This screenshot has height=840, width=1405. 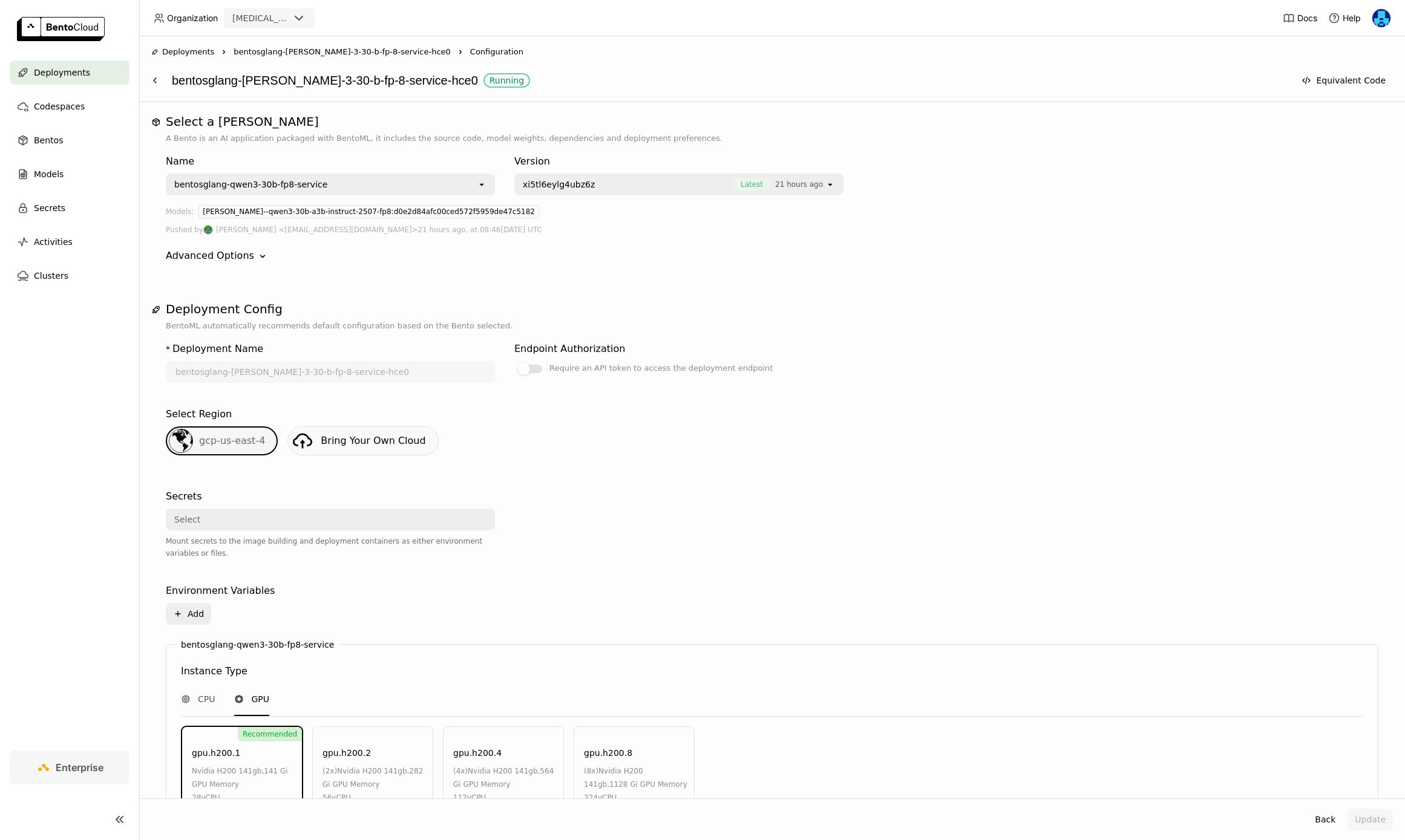 I want to click on div: 112 vCPU, so click(x=506, y=798).